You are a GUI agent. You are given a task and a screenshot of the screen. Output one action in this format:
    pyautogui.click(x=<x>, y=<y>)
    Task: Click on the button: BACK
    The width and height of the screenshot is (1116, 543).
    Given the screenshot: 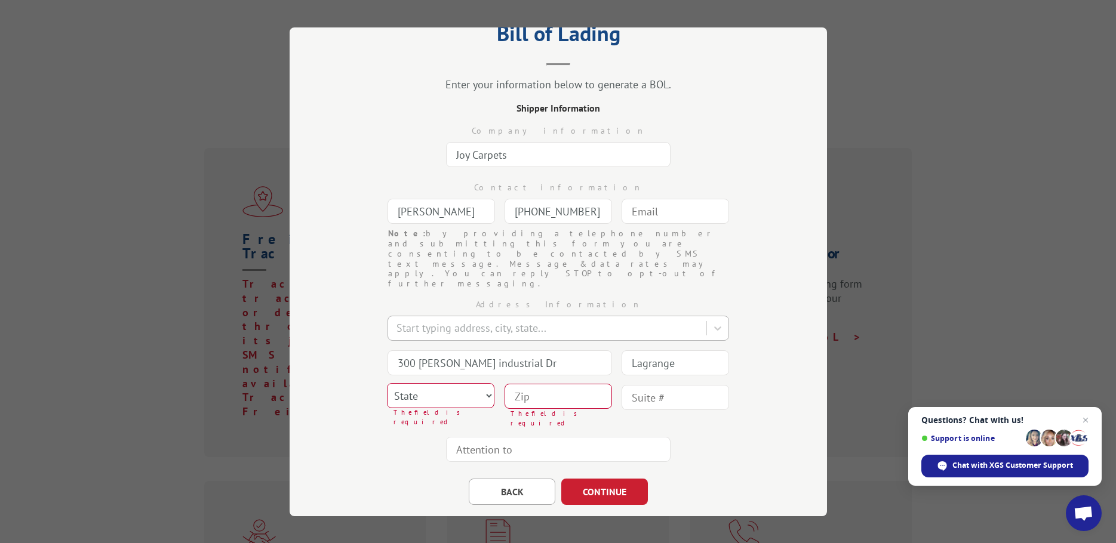 What is the action you would take?
    pyautogui.click(x=512, y=491)
    